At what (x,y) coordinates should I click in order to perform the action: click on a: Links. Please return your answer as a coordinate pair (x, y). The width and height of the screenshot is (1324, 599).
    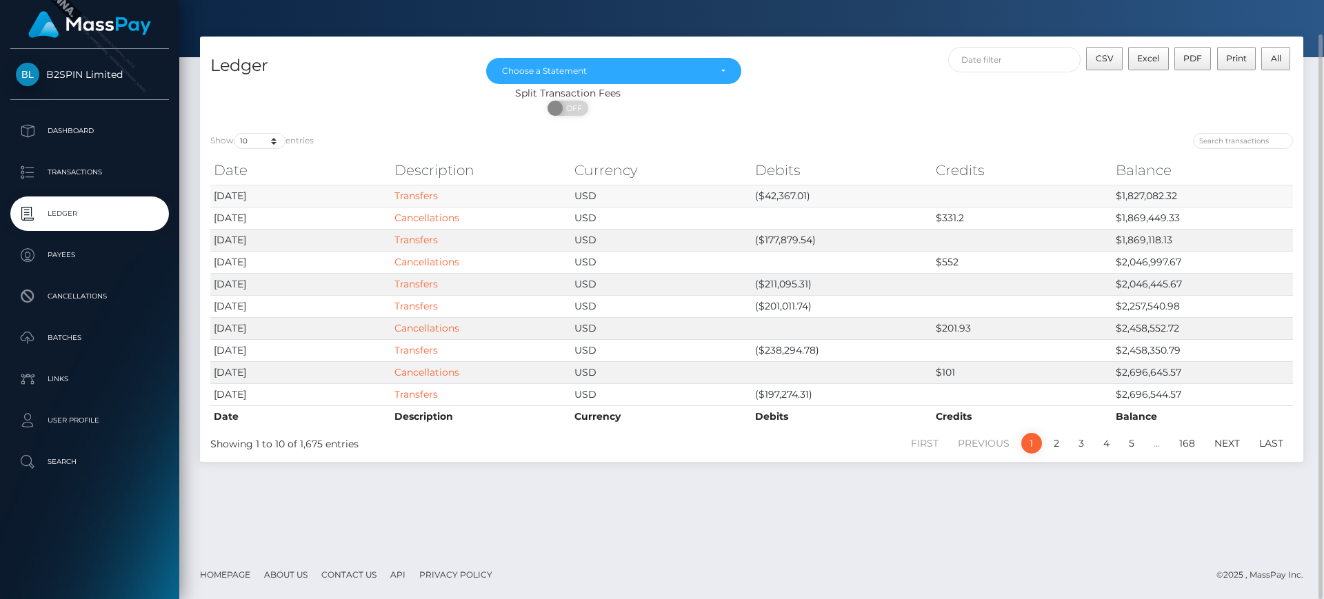
    Looking at the image, I should click on (90, 379).